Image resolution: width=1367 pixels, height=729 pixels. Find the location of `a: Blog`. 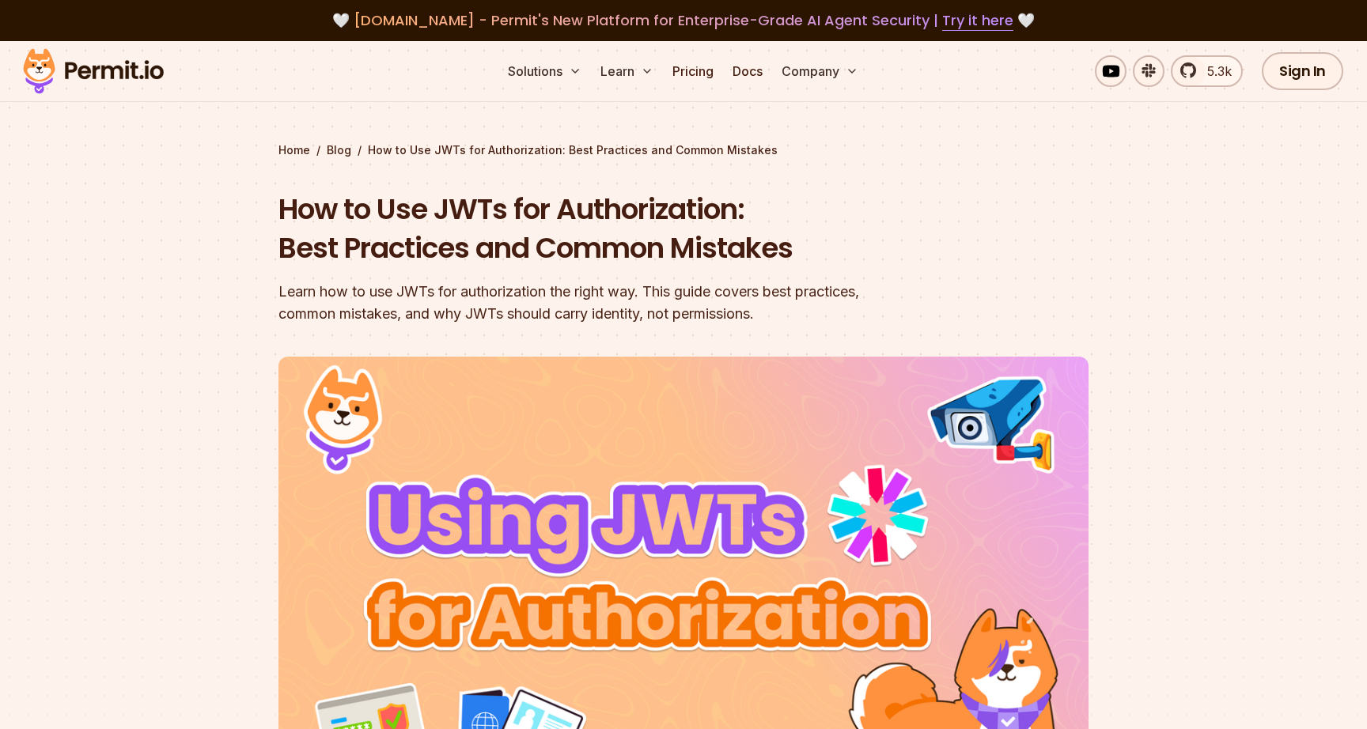

a: Blog is located at coordinates (339, 150).